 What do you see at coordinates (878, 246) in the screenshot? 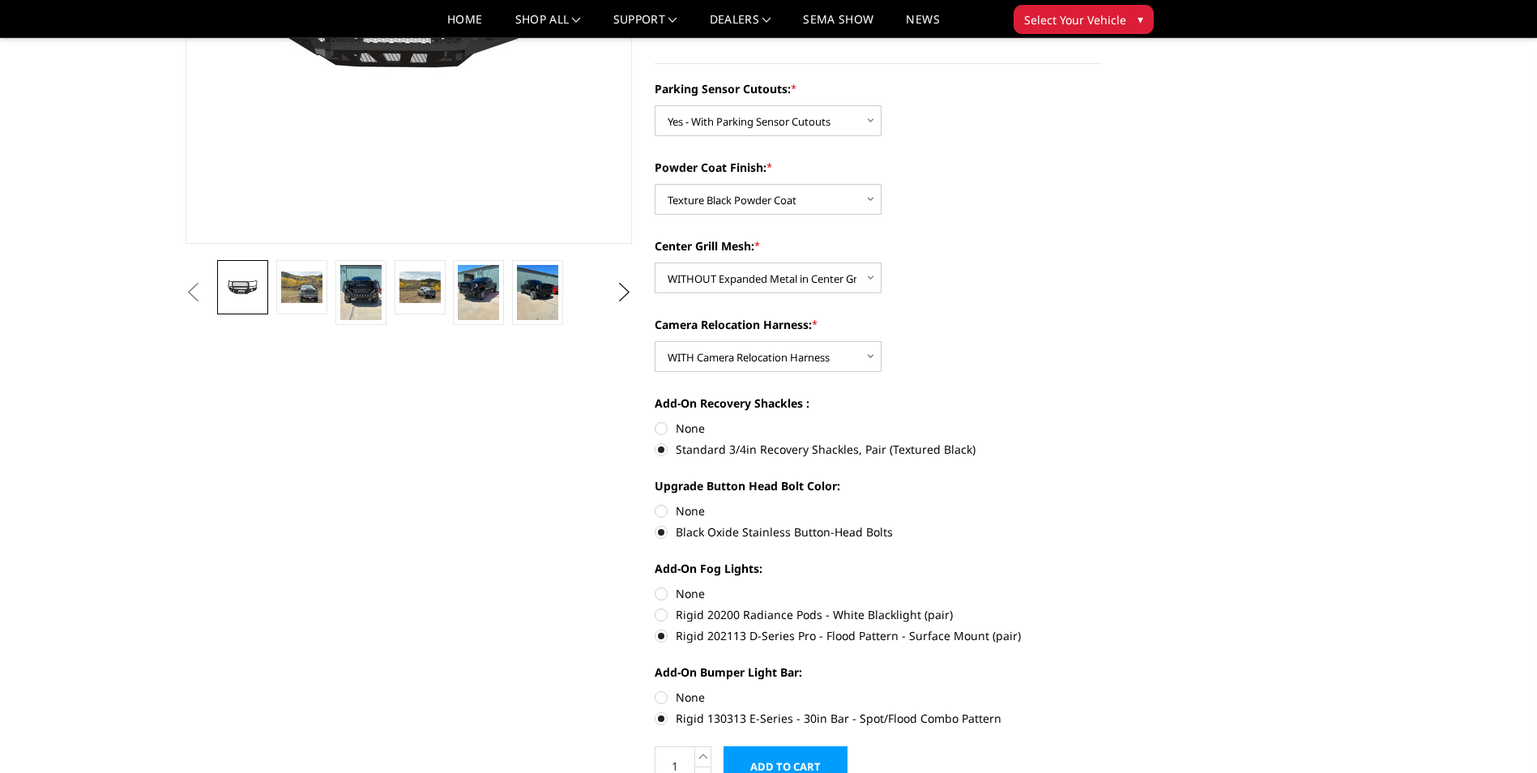
I see `label: Center Grill Mesh:` at bounding box center [878, 246].